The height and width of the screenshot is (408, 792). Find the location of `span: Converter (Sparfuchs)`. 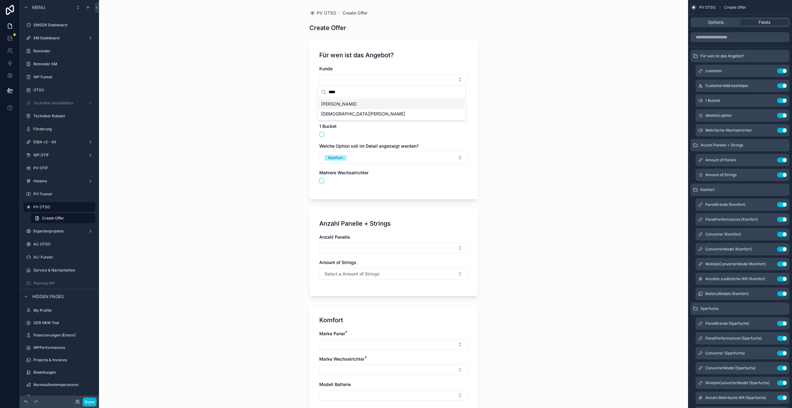

span: Converter (Sparfuchs) is located at coordinates (725, 353).